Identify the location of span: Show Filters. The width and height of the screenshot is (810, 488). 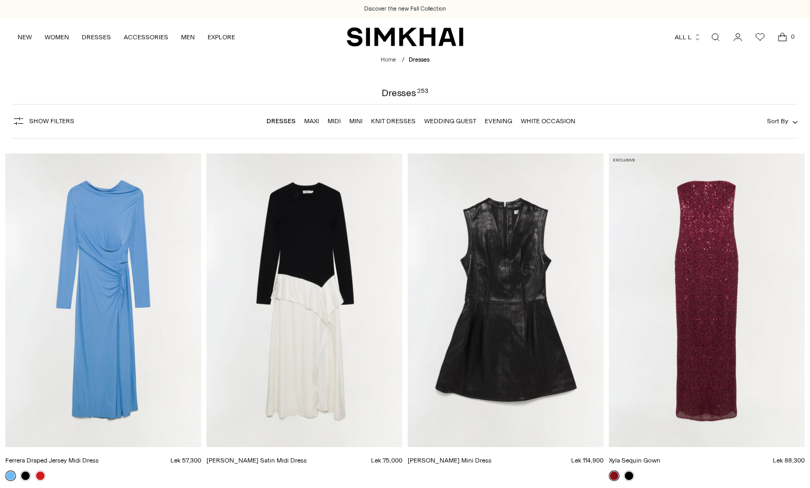
(51, 121).